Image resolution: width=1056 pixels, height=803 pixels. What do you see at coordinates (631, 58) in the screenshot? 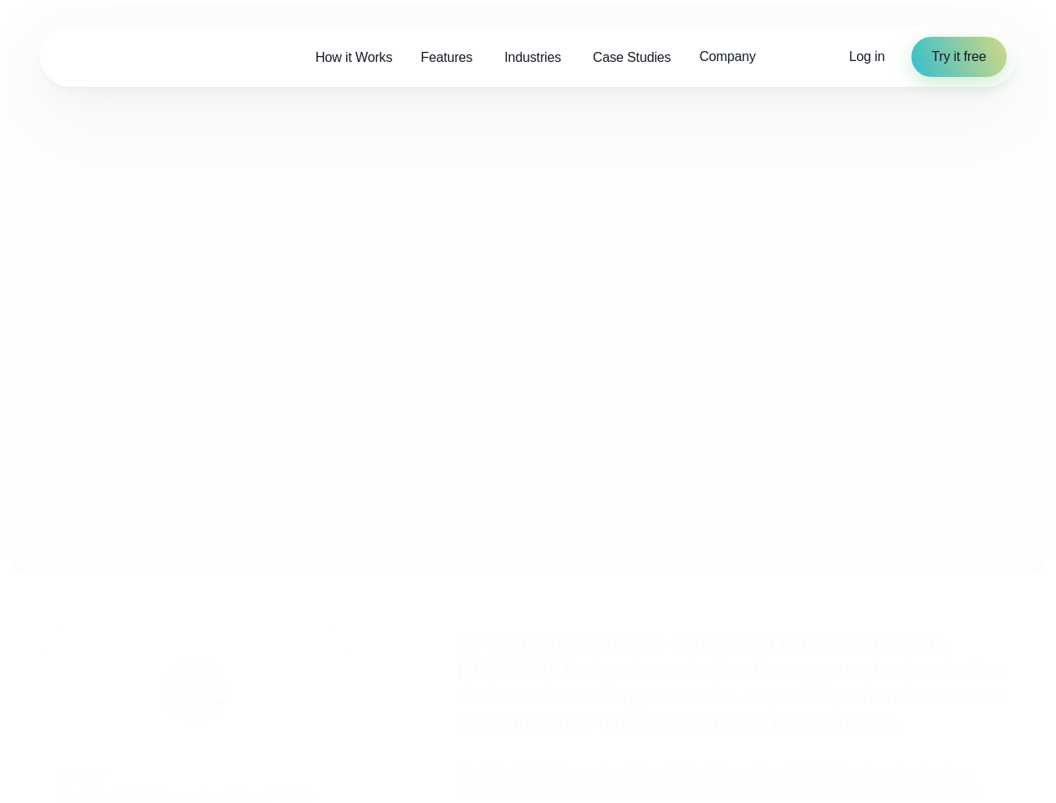
I see `span: Case Studies` at bounding box center [631, 58].